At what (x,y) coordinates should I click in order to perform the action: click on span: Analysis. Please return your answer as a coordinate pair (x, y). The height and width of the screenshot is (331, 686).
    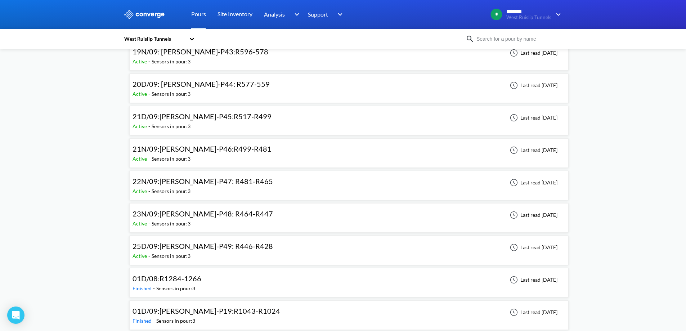
    Looking at the image, I should click on (274, 14).